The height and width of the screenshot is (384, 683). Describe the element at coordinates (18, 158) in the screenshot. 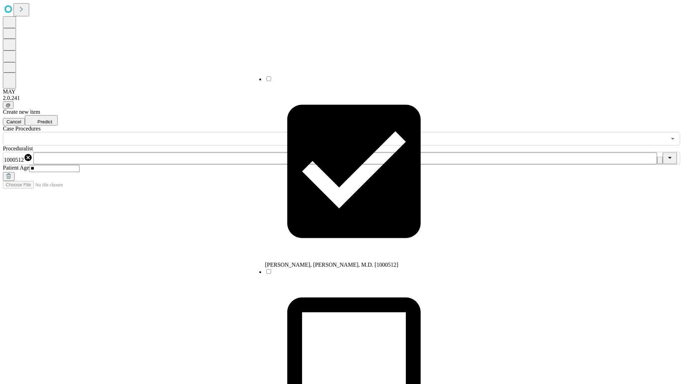

I see `div: 1000512` at that location.